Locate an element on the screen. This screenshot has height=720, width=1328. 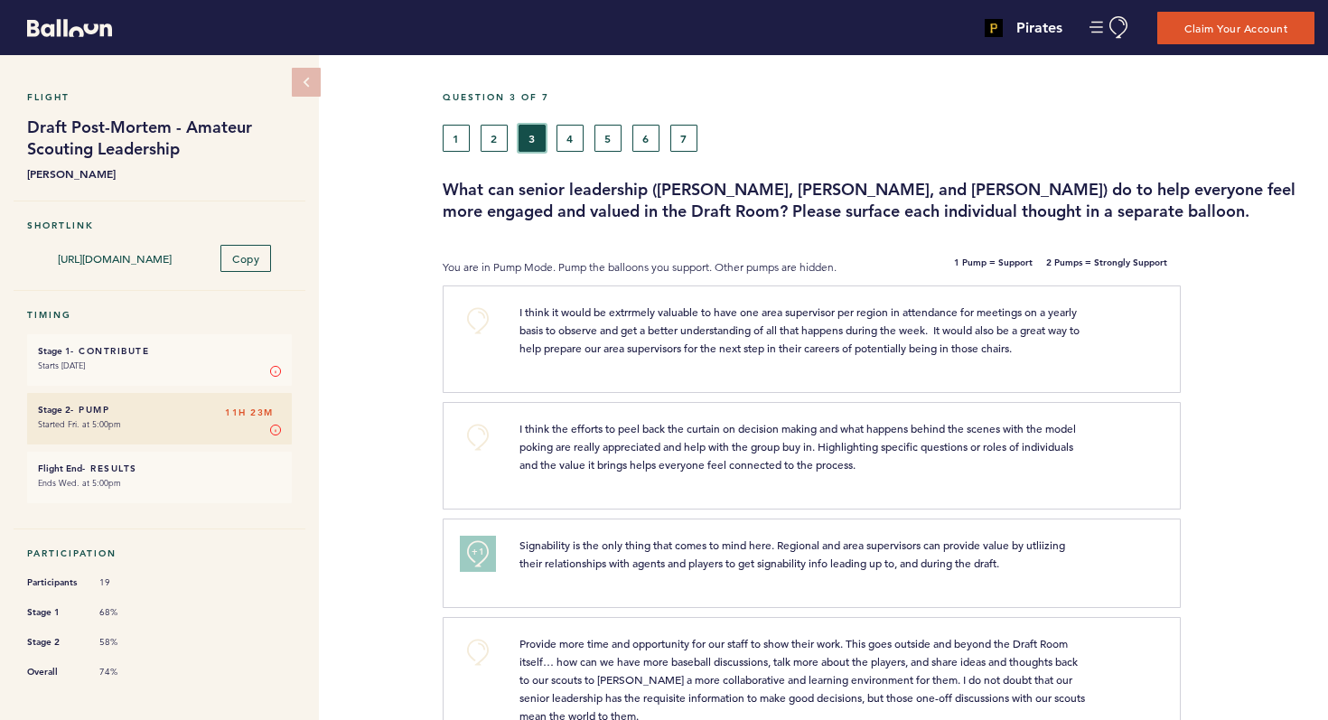
button: Claim Your Account is located at coordinates (1235, 28).